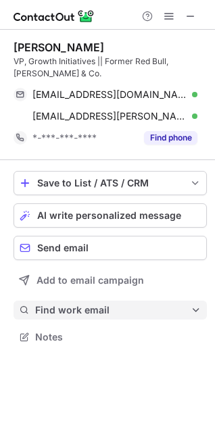 This screenshot has width=215, height=431. I want to click on button: Reveal Button, so click(170, 138).